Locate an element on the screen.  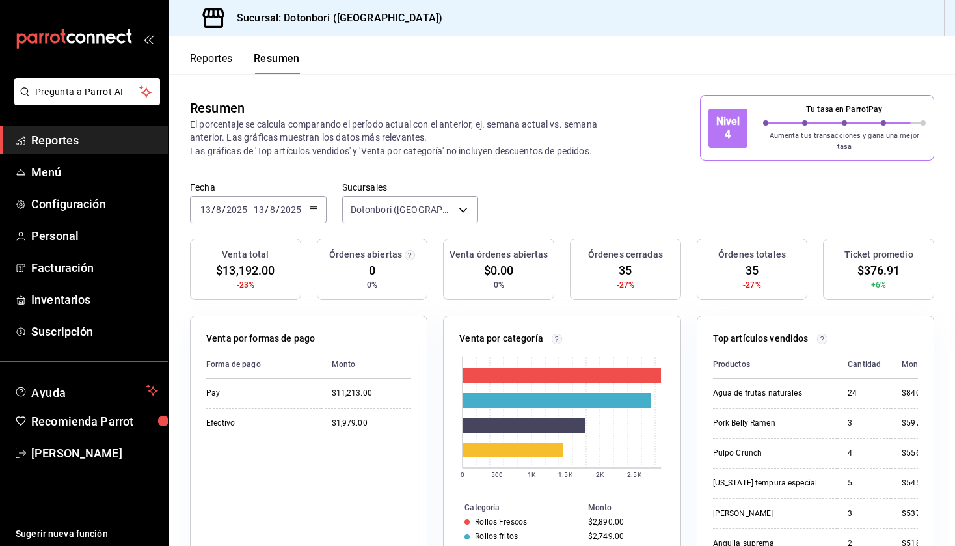
div: navigation tabs is located at coordinates (245, 63).